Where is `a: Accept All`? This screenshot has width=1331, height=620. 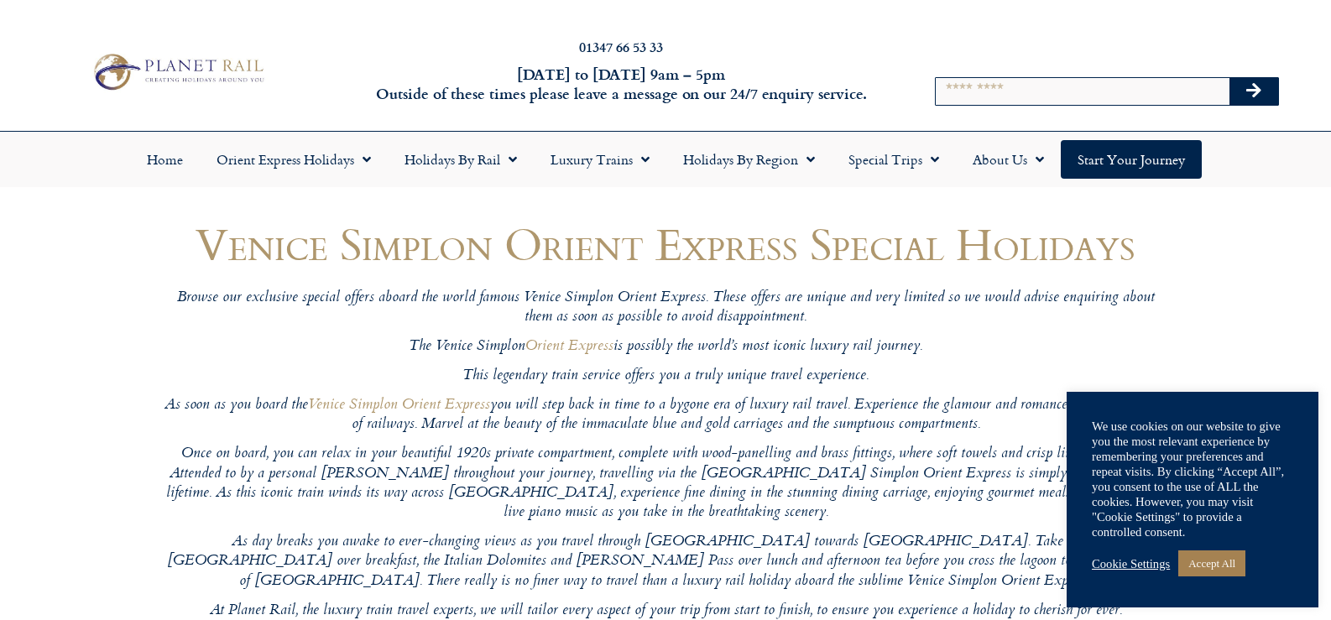
a: Accept All is located at coordinates (1212, 563).